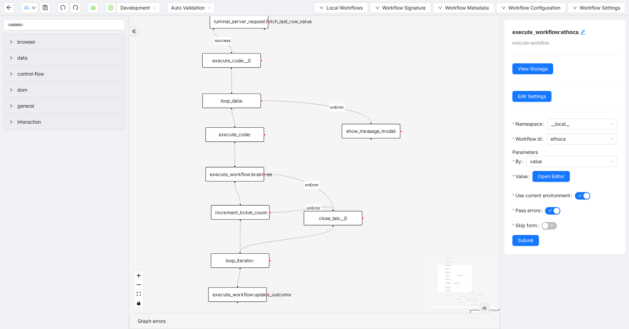  I want to click on span: save, so click(45, 7).